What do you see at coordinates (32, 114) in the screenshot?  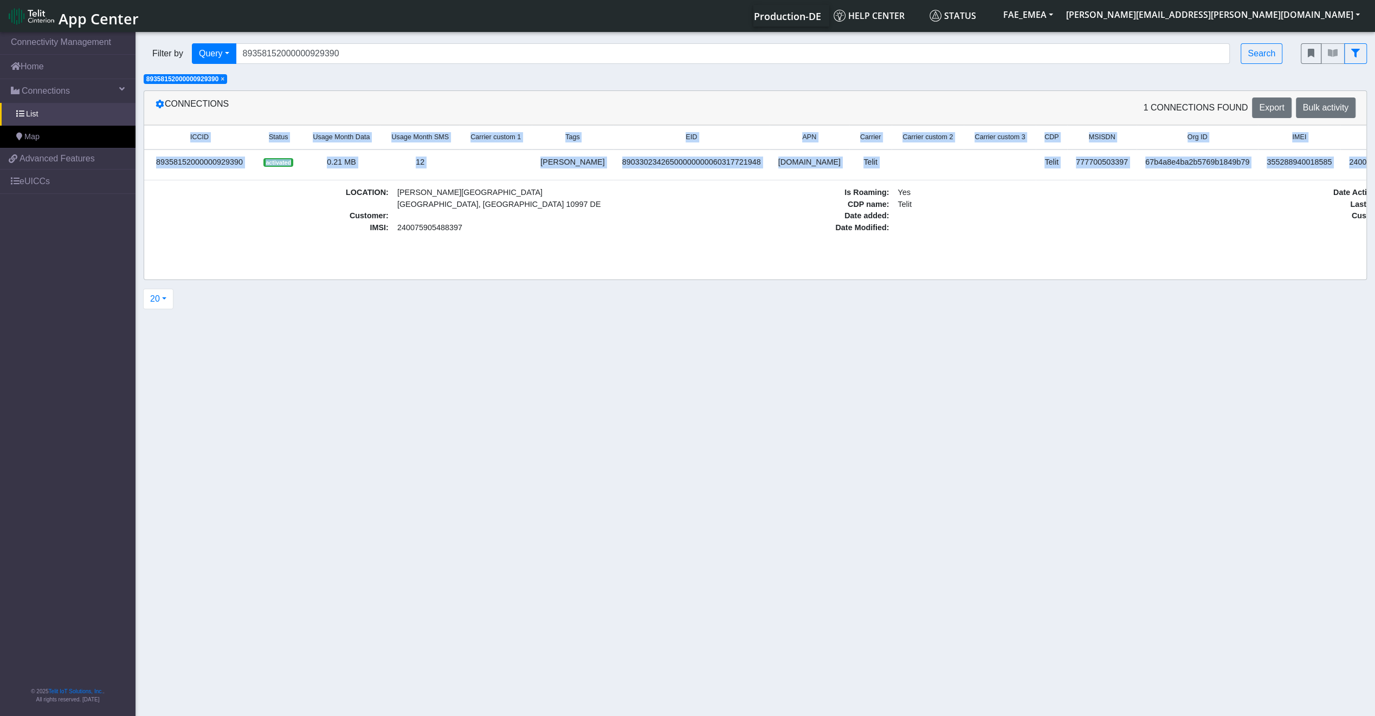 I see `span: List` at bounding box center [32, 114].